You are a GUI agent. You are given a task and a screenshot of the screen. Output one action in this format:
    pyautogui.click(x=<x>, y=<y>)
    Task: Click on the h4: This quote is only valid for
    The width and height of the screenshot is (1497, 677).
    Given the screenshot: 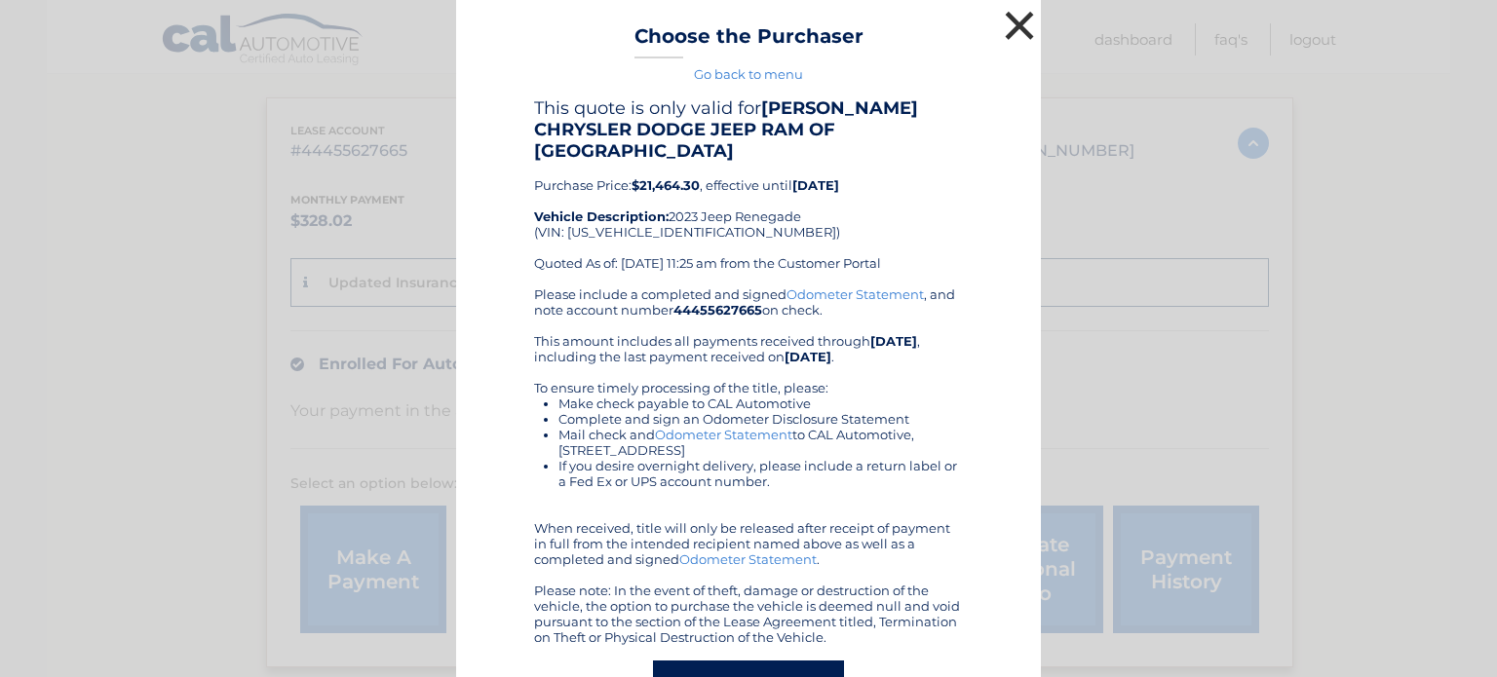 What is the action you would take?
    pyautogui.click(x=748, y=130)
    